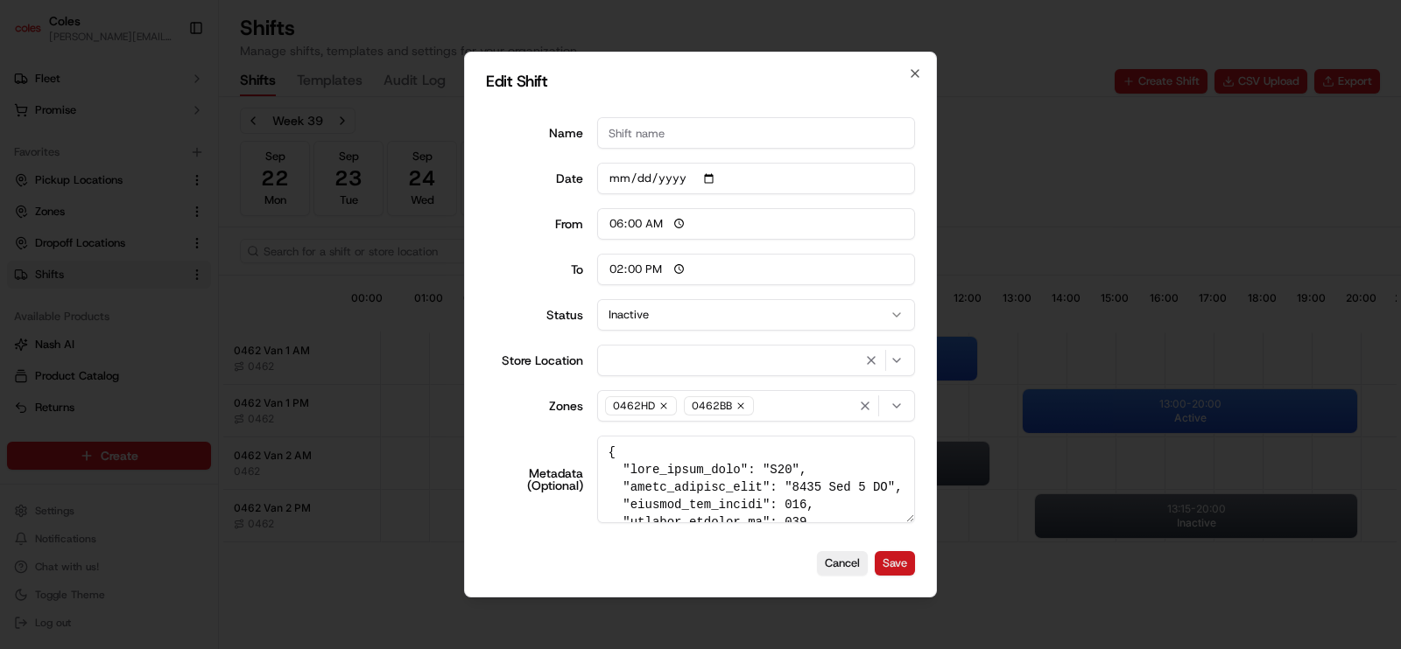 The image size is (1401, 649). What do you see at coordinates (140, 192) in the screenshot?
I see `div: We're available if you need us!` at bounding box center [140, 192].